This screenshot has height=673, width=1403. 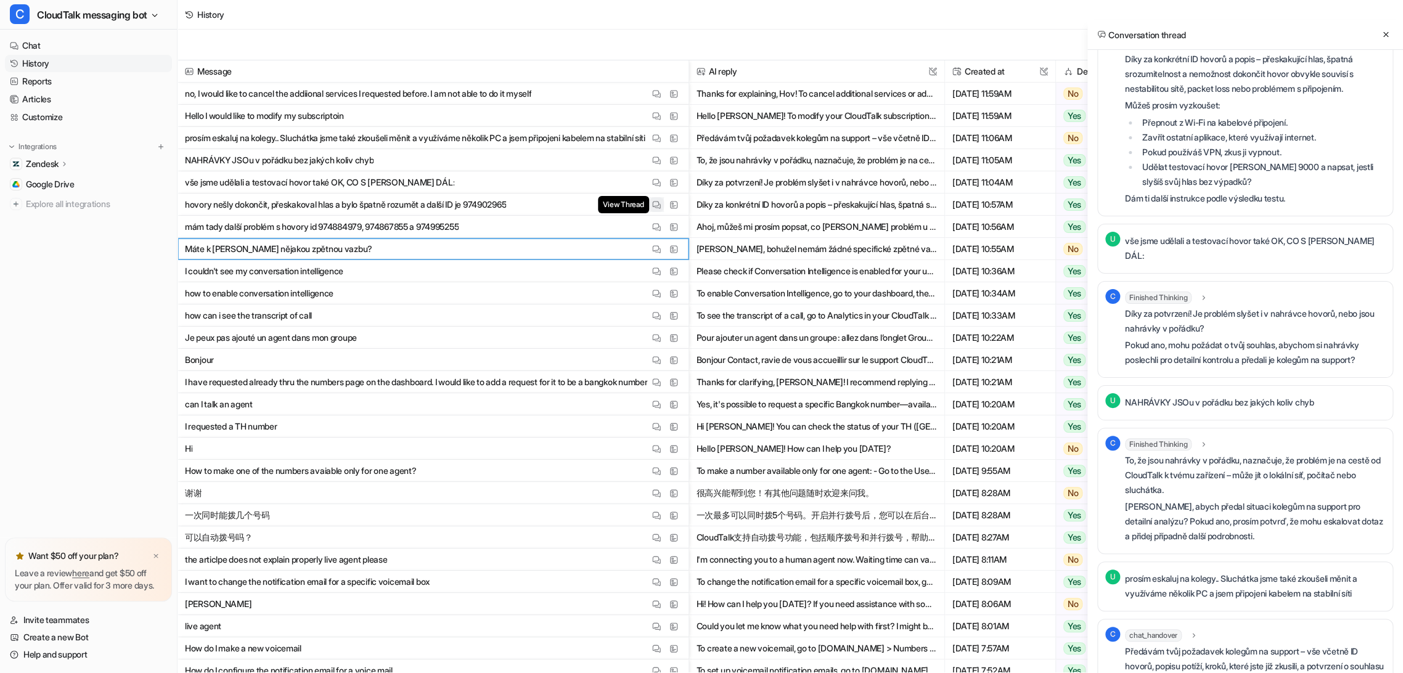 I want to click on button: Integrations, so click(x=33, y=147).